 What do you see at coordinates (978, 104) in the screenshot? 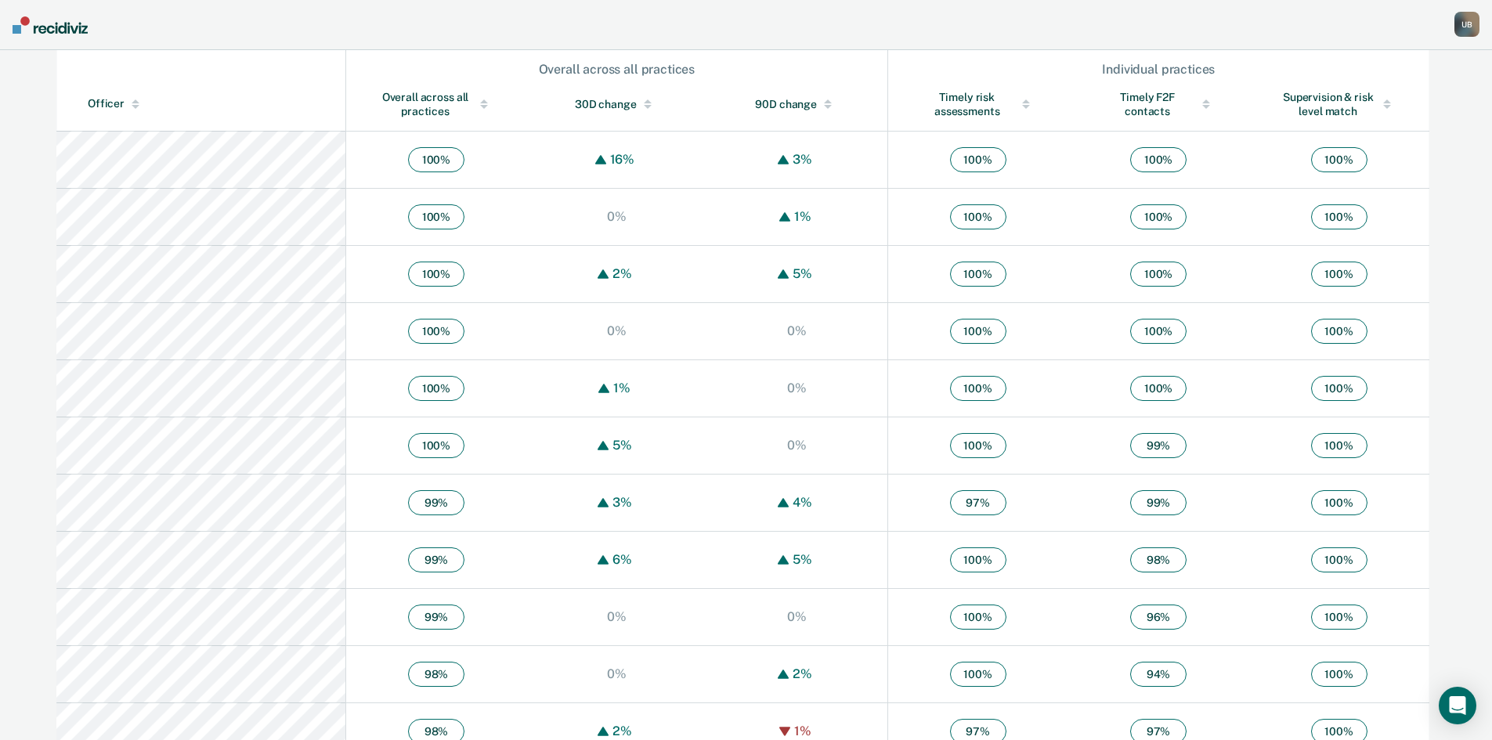
I see `div: Timely risk assessments` at bounding box center [978, 104].